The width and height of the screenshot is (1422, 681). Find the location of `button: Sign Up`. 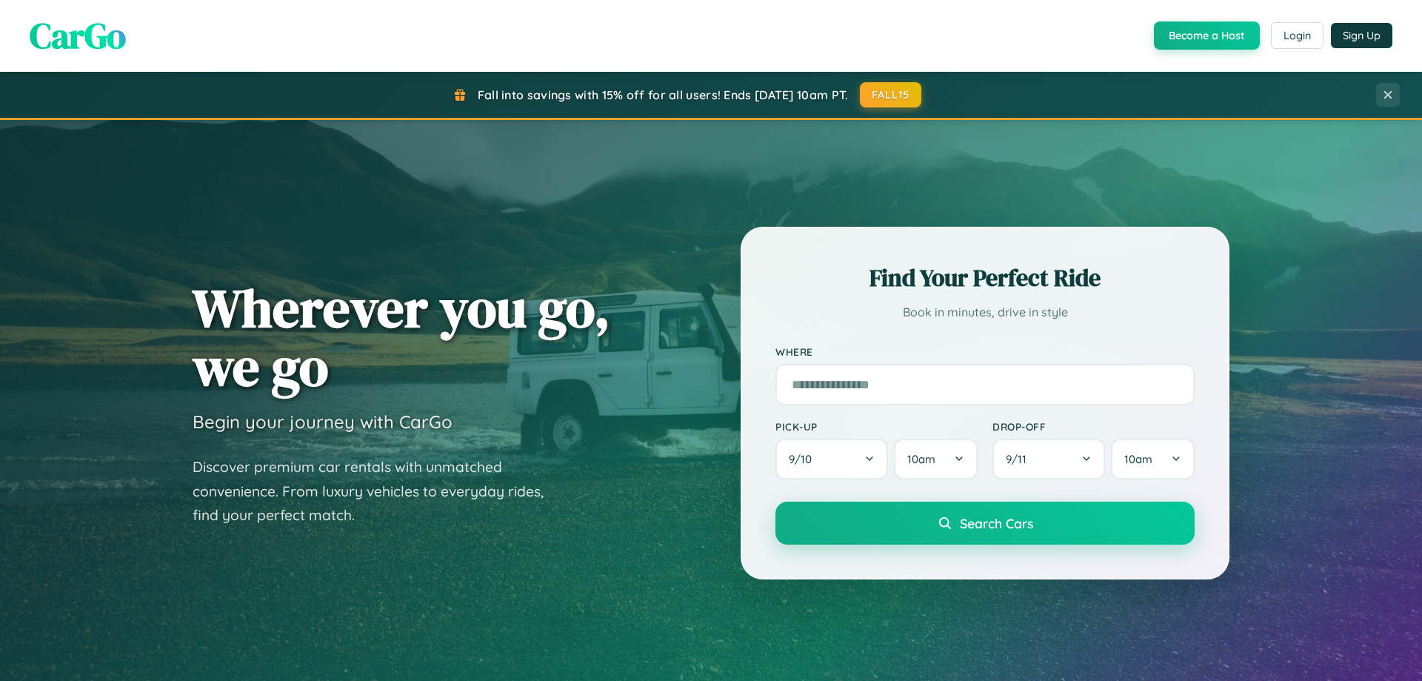

button: Sign Up is located at coordinates (1361, 36).